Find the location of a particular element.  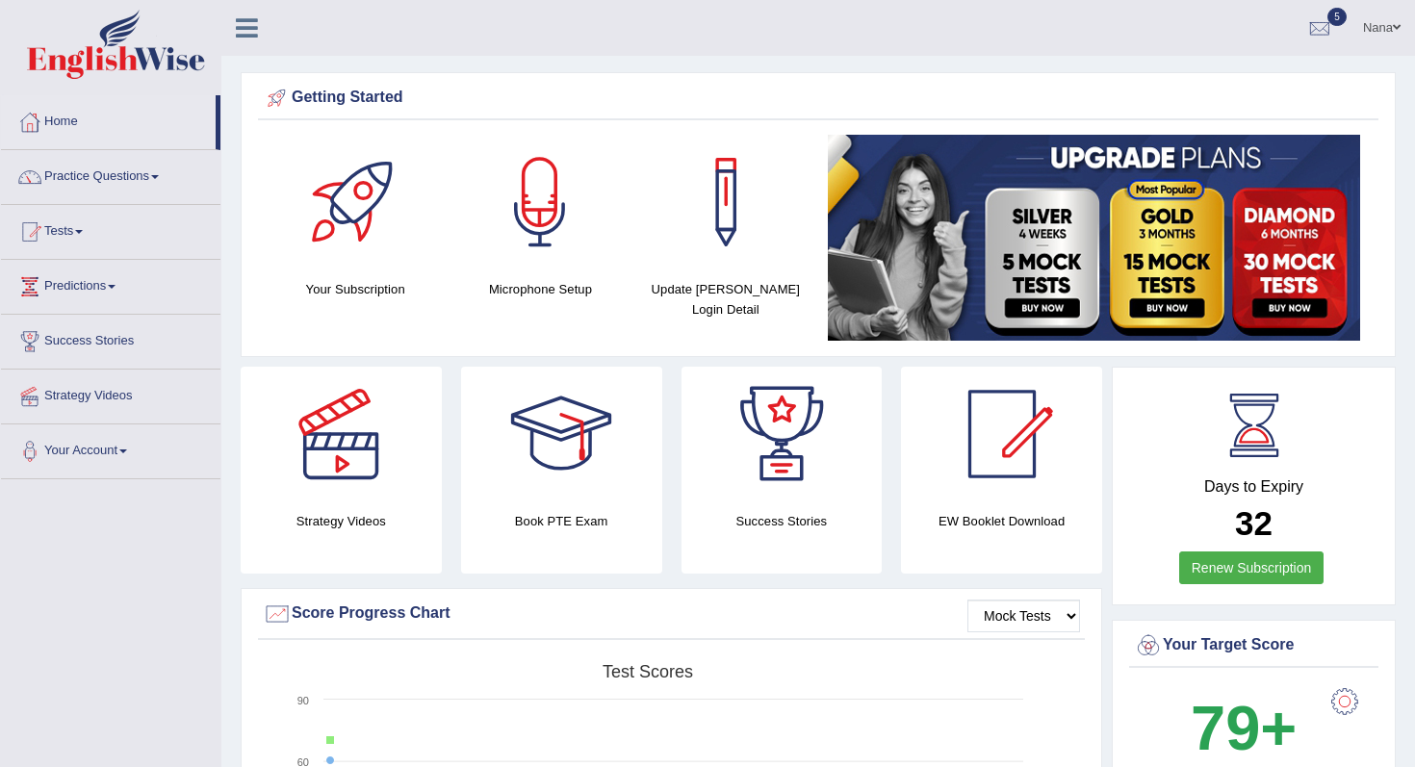

a: Strategy Videos is located at coordinates (111, 394).